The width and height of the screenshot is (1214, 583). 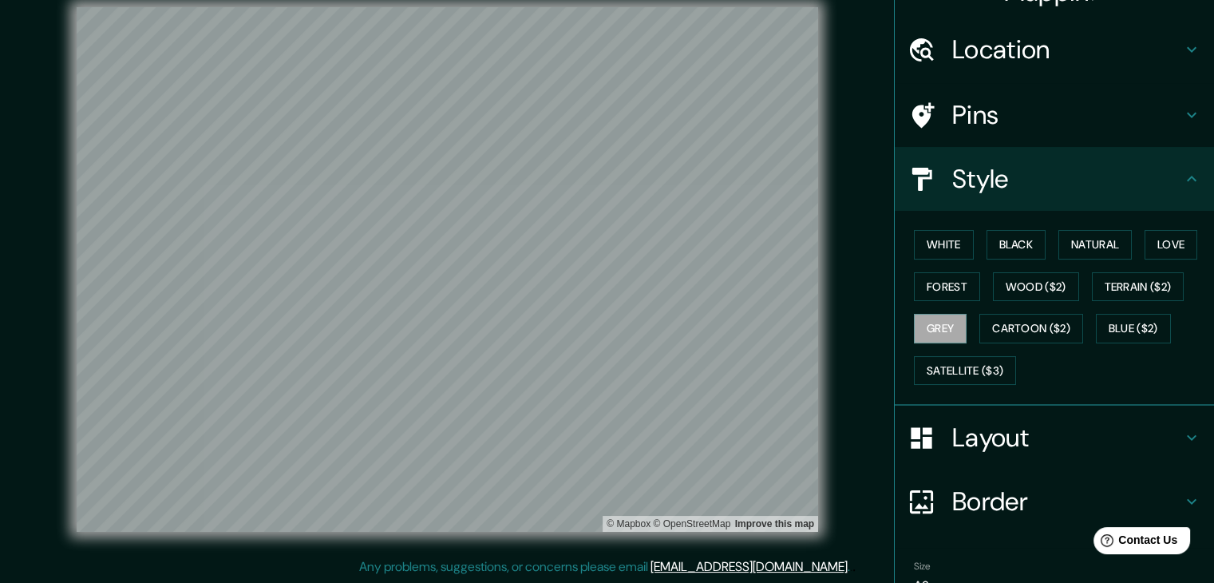 I want to click on button: Grey, so click(x=940, y=328).